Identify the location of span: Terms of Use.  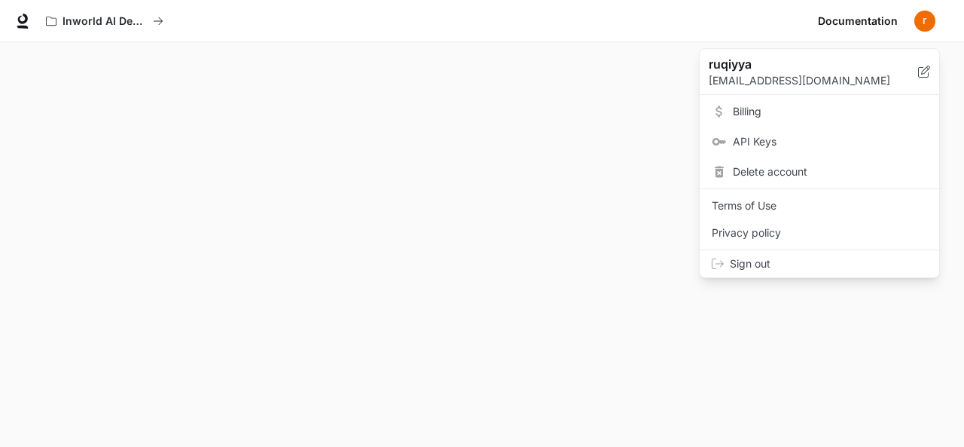
(820, 206).